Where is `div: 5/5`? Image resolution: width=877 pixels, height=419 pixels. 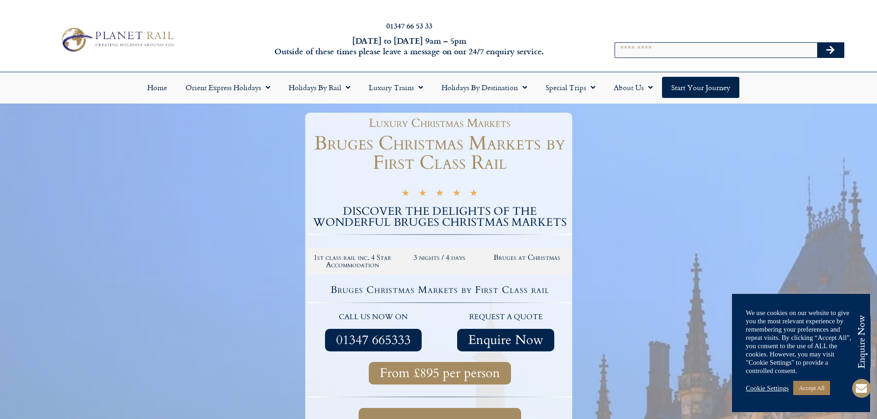
div: 5/5 is located at coordinates (439, 194).